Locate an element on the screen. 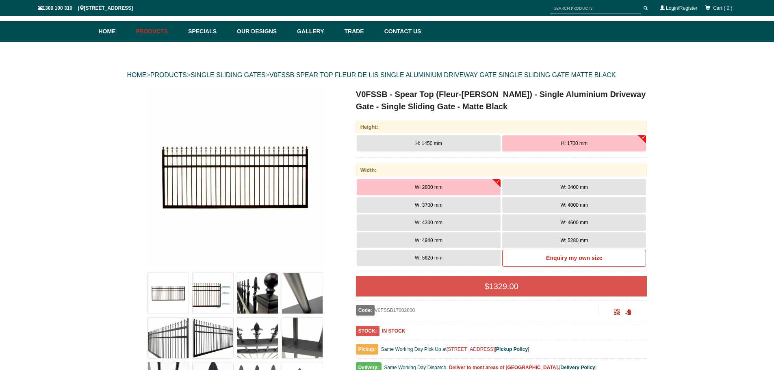 This screenshot has height=370, width=774. a: Login/Register is located at coordinates (682, 8).